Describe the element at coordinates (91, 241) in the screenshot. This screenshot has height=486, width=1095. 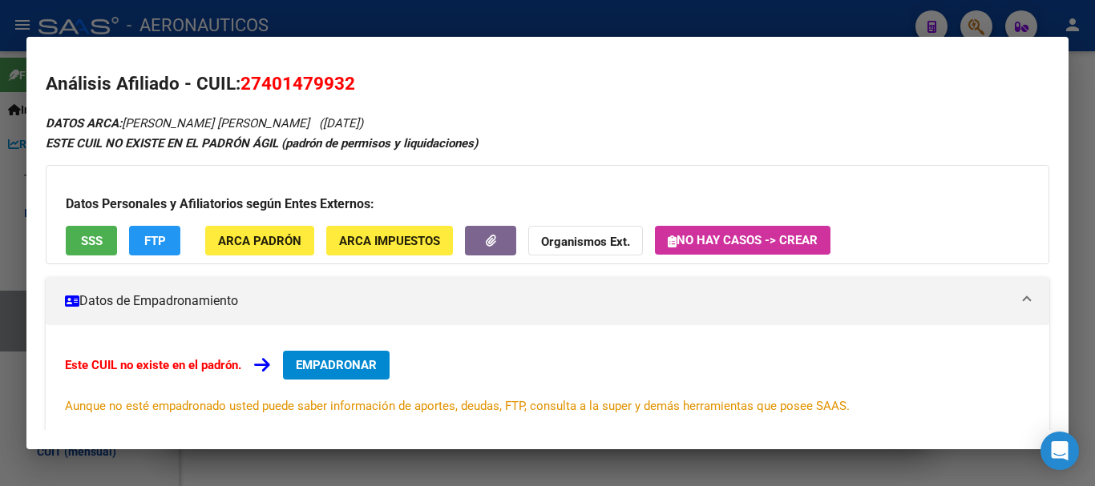
I see `span: SSS` at that location.